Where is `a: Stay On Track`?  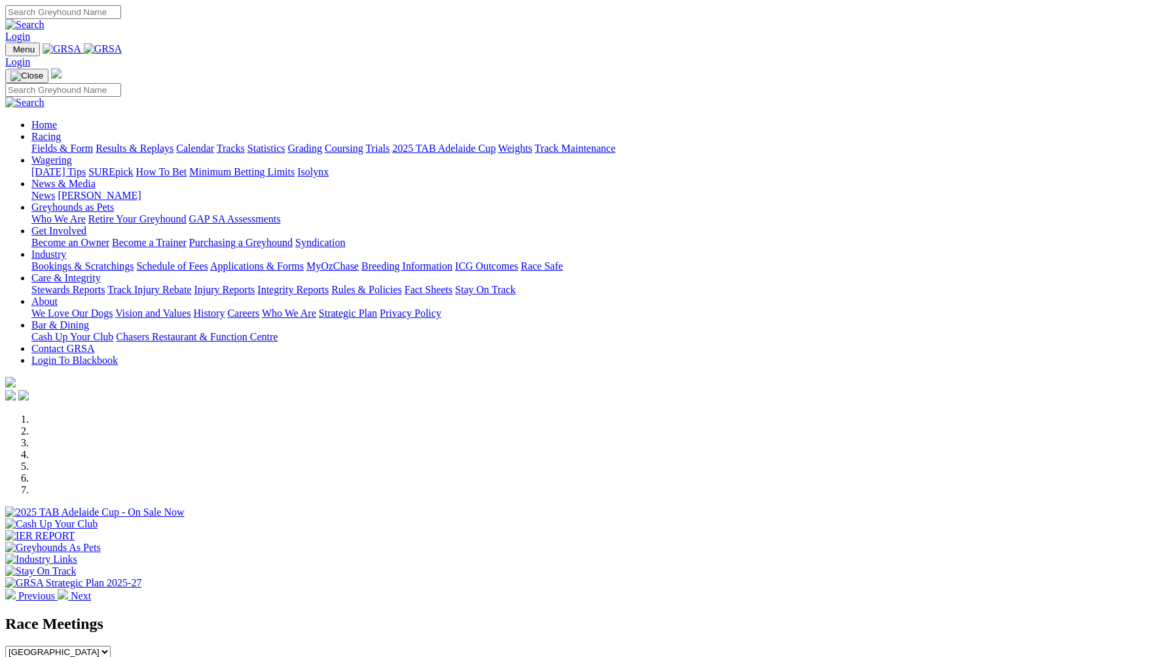
a: Stay On Track is located at coordinates (485, 289).